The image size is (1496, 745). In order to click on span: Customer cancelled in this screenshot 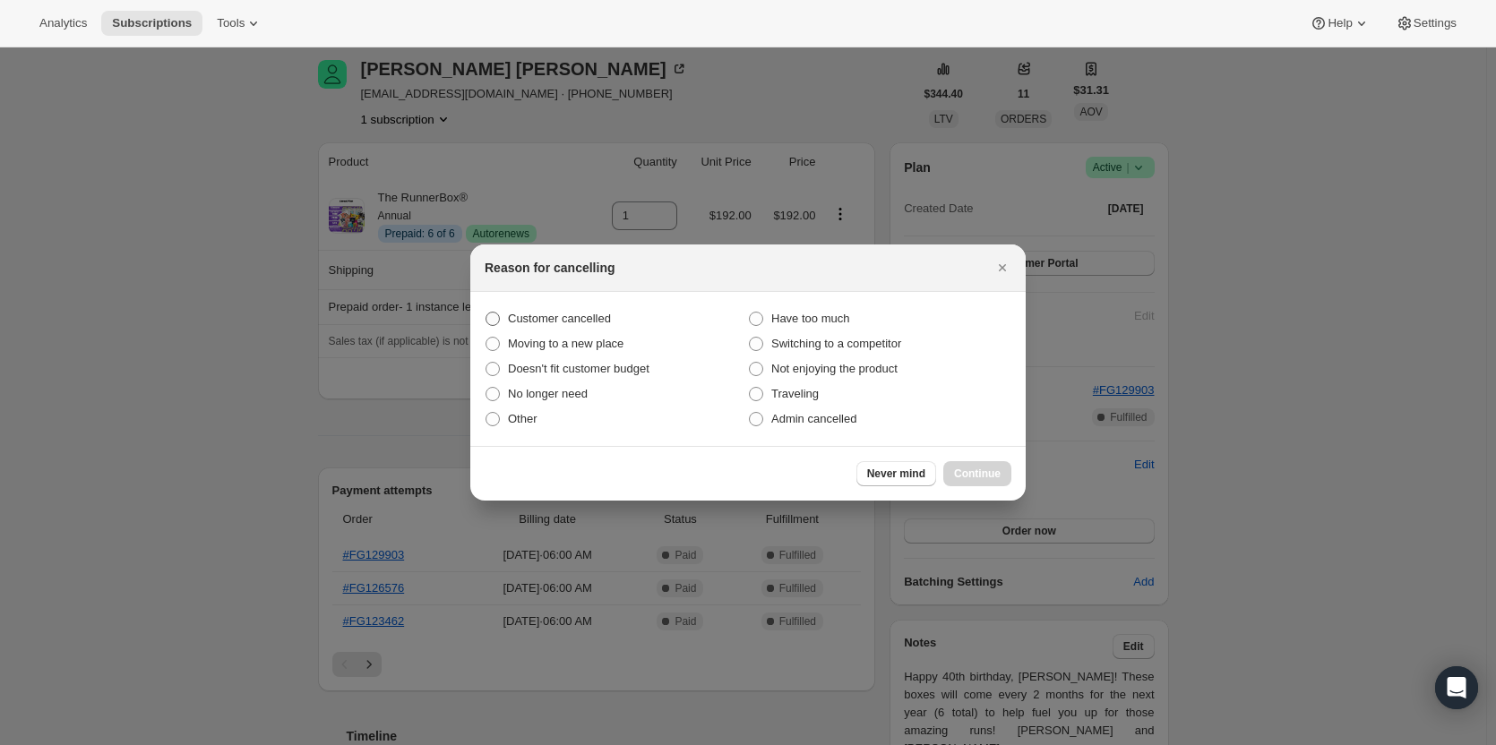, I will do `click(559, 318)`.